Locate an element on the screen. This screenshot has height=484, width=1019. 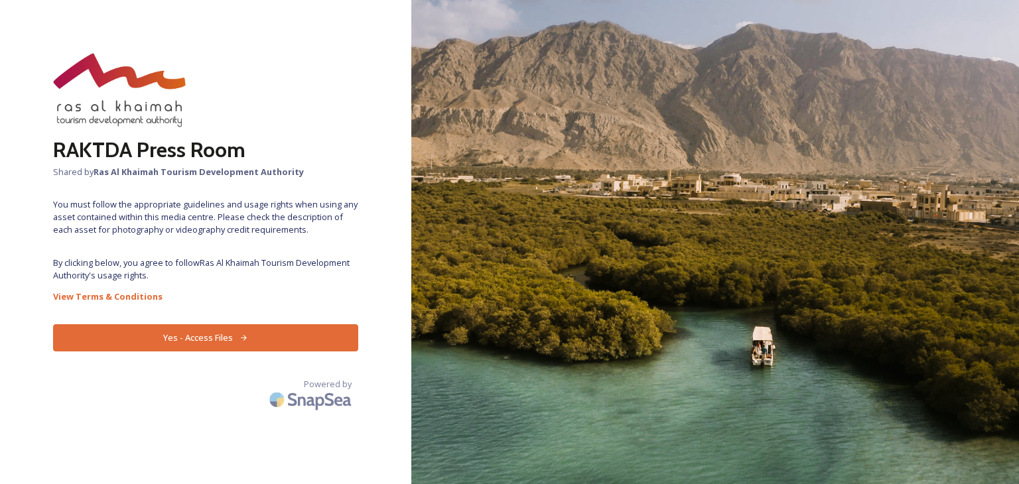
strong: View Terms & Conditions is located at coordinates (107, 296).